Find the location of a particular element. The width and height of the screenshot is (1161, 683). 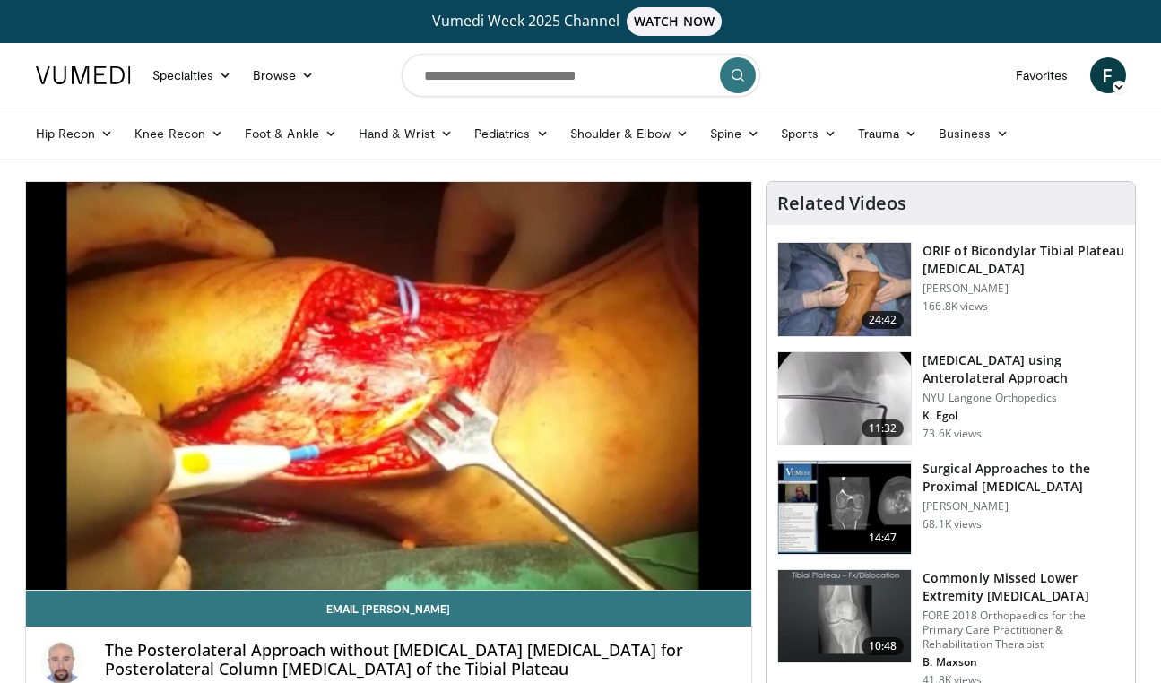

a: Browse is located at coordinates (283, 75).